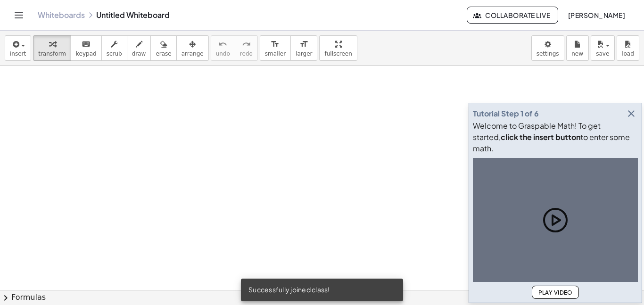  What do you see at coordinates (304, 54) in the screenshot?
I see `span: larger` at bounding box center [304, 54].